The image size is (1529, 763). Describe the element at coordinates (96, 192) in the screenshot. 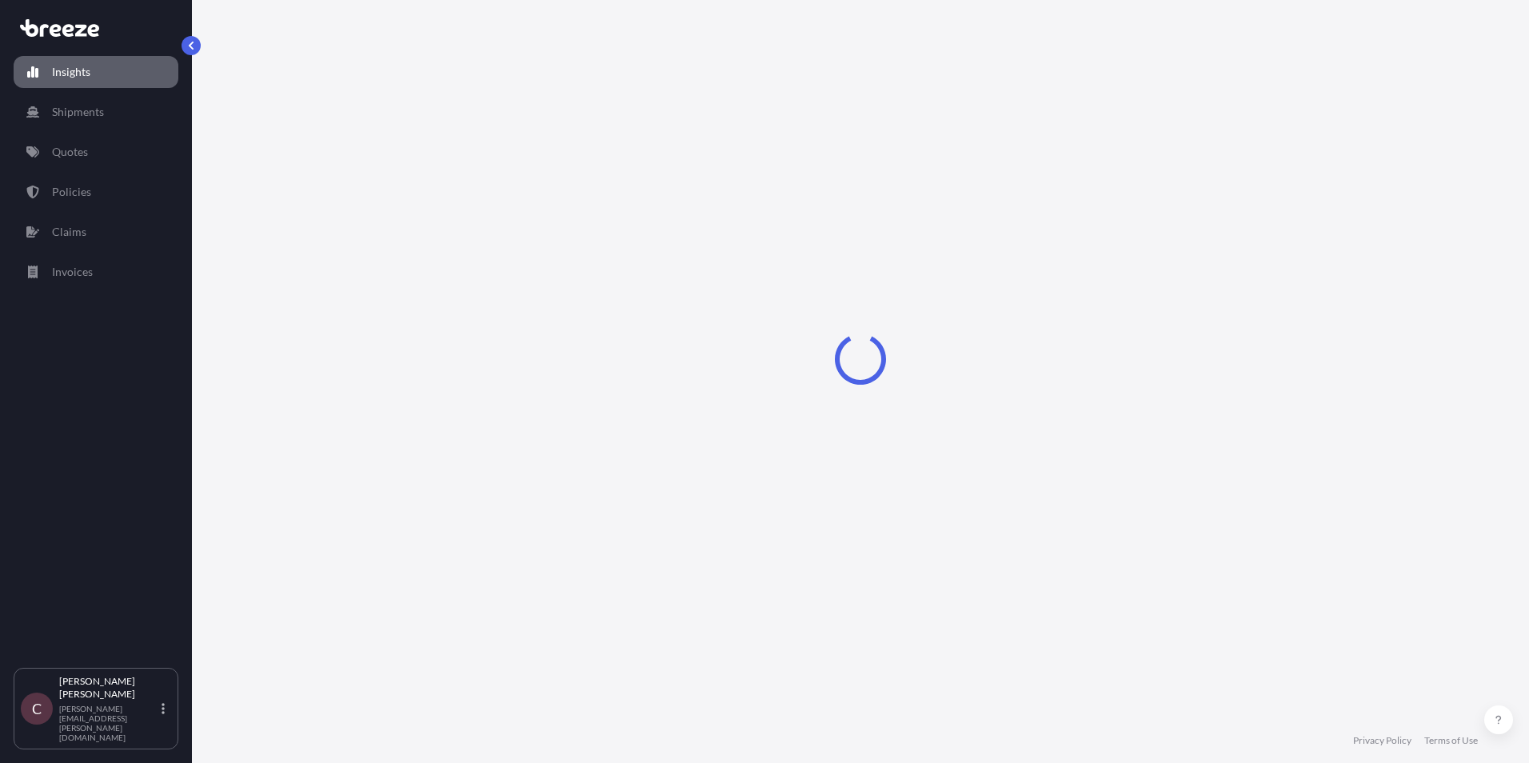

I see `a: Policies` at that location.